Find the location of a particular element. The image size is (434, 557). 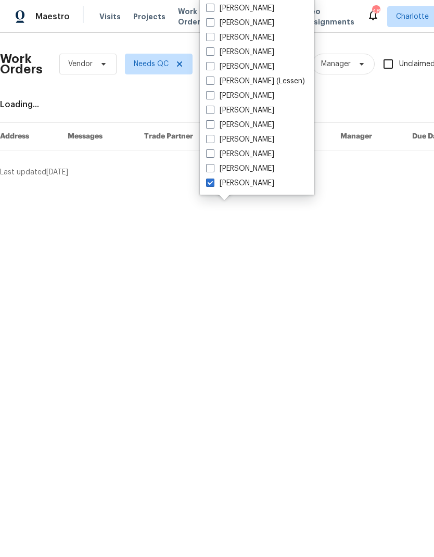

span: Charlotte is located at coordinates (412, 17).